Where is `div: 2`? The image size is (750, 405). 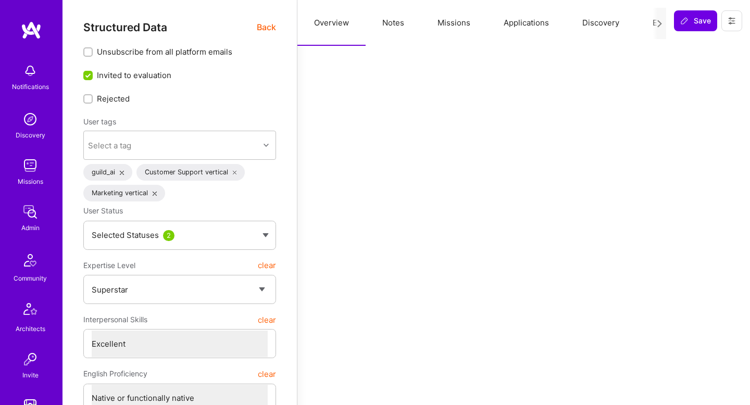 div: 2 is located at coordinates (169, 235).